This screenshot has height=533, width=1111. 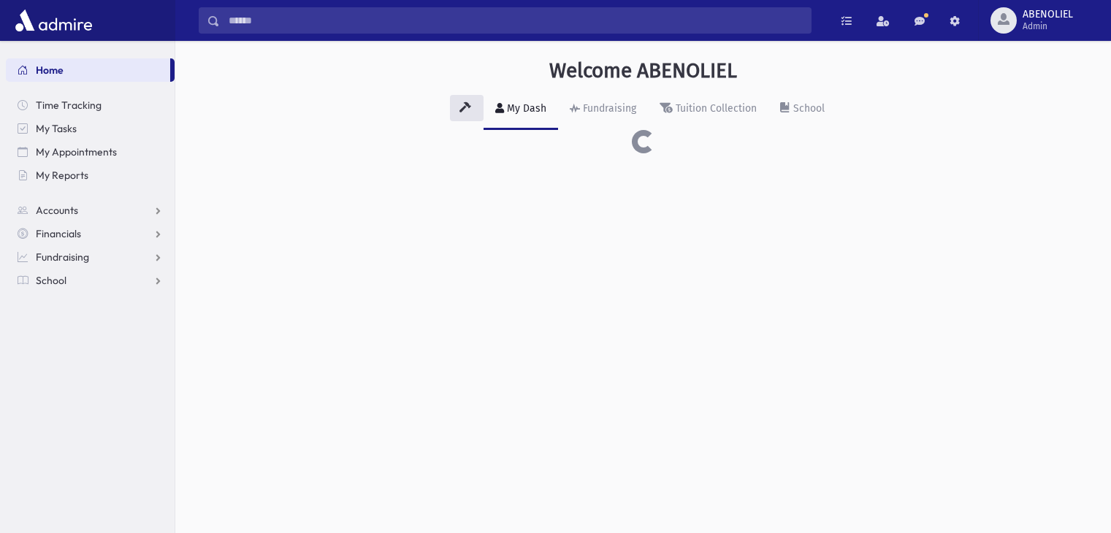 I want to click on a: Time Tracking, so click(x=90, y=105).